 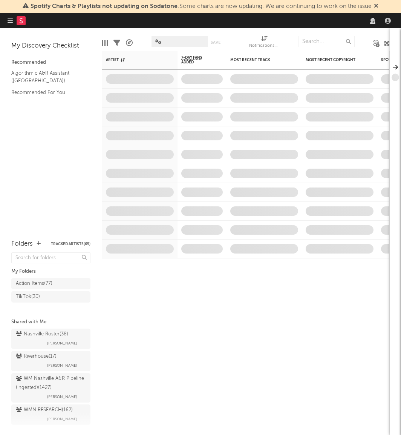 What do you see at coordinates (377, 6) in the screenshot?
I see `span: Dismiss` at bounding box center [377, 6].